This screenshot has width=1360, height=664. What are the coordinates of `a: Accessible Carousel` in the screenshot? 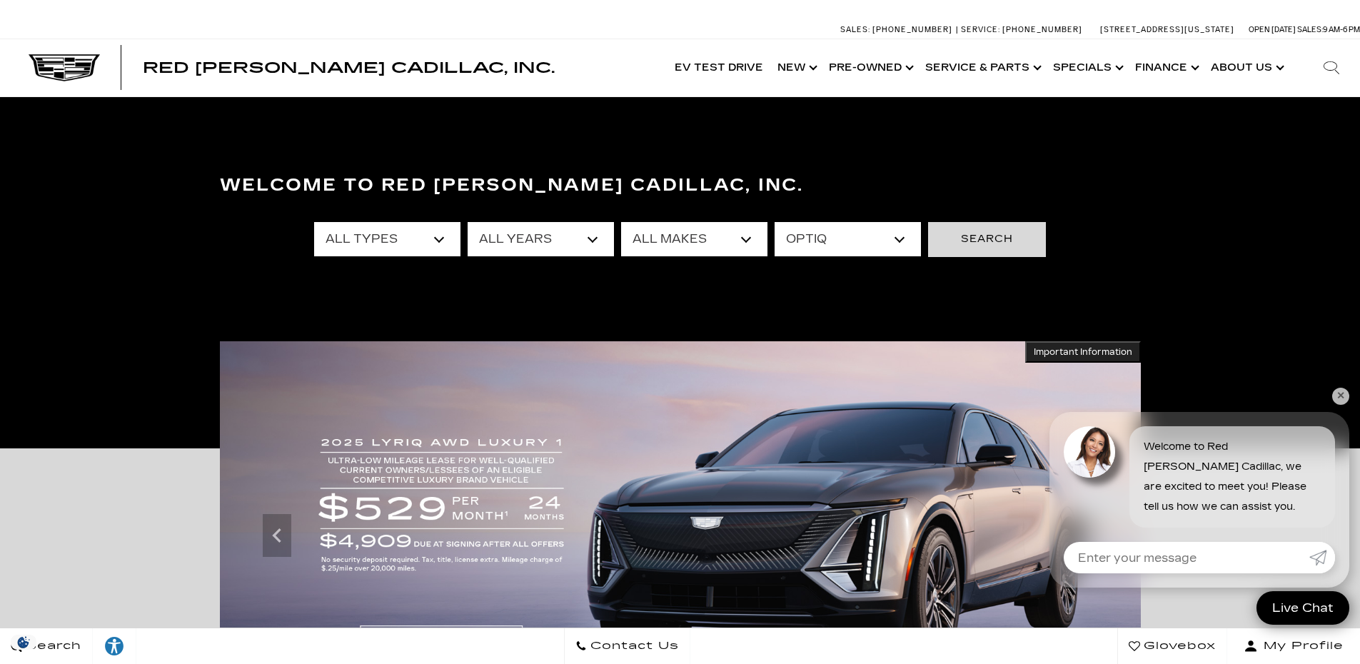 It's located at (231, 234).